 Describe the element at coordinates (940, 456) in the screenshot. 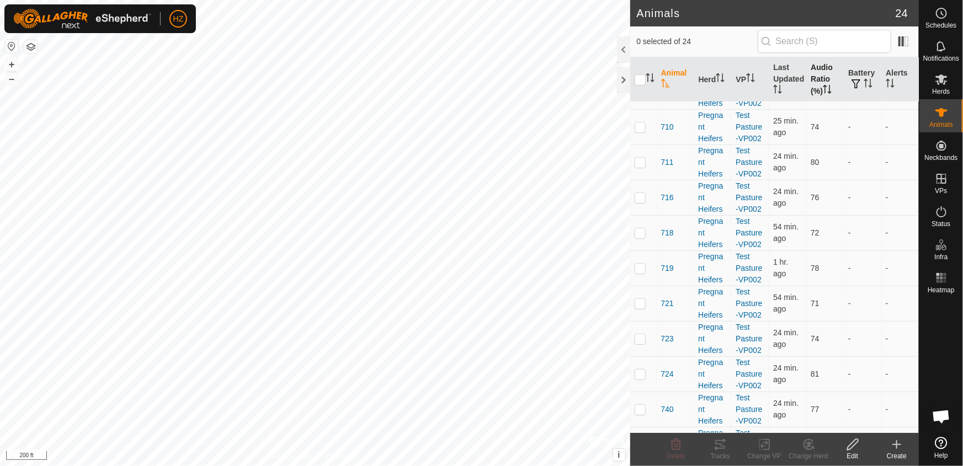

I see `span: Help` at that location.